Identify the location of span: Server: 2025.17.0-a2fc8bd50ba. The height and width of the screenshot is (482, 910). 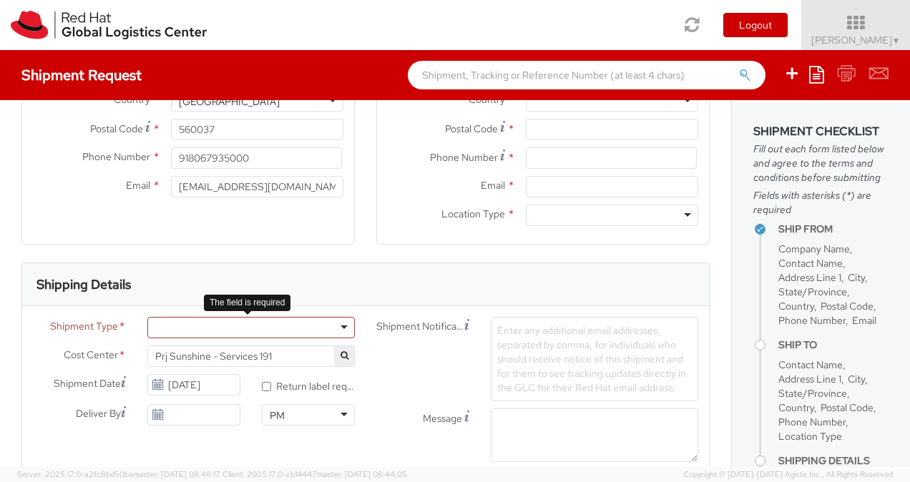
(119, 474).